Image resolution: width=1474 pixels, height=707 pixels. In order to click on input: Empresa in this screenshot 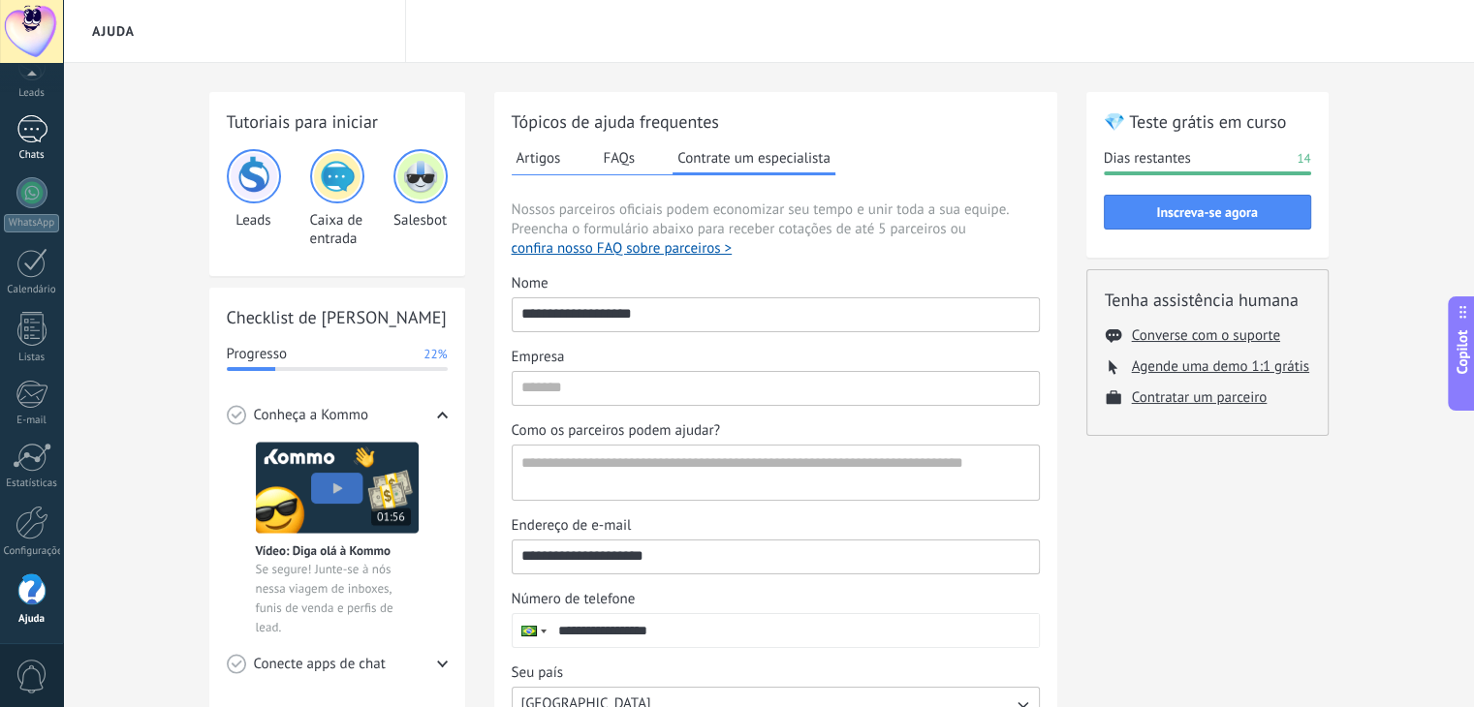, I will do `click(775, 388)`.